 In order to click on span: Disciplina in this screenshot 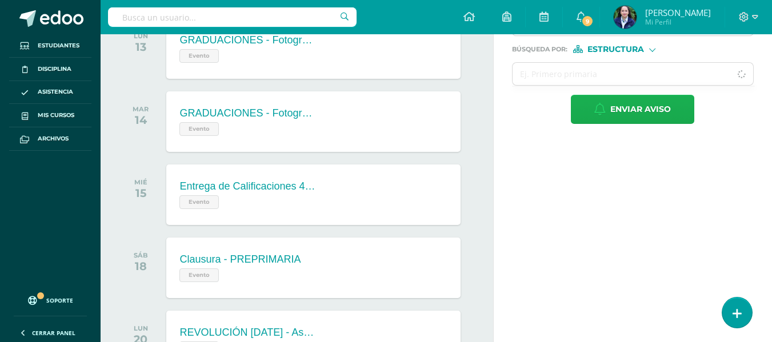, I will do `click(54, 69)`.